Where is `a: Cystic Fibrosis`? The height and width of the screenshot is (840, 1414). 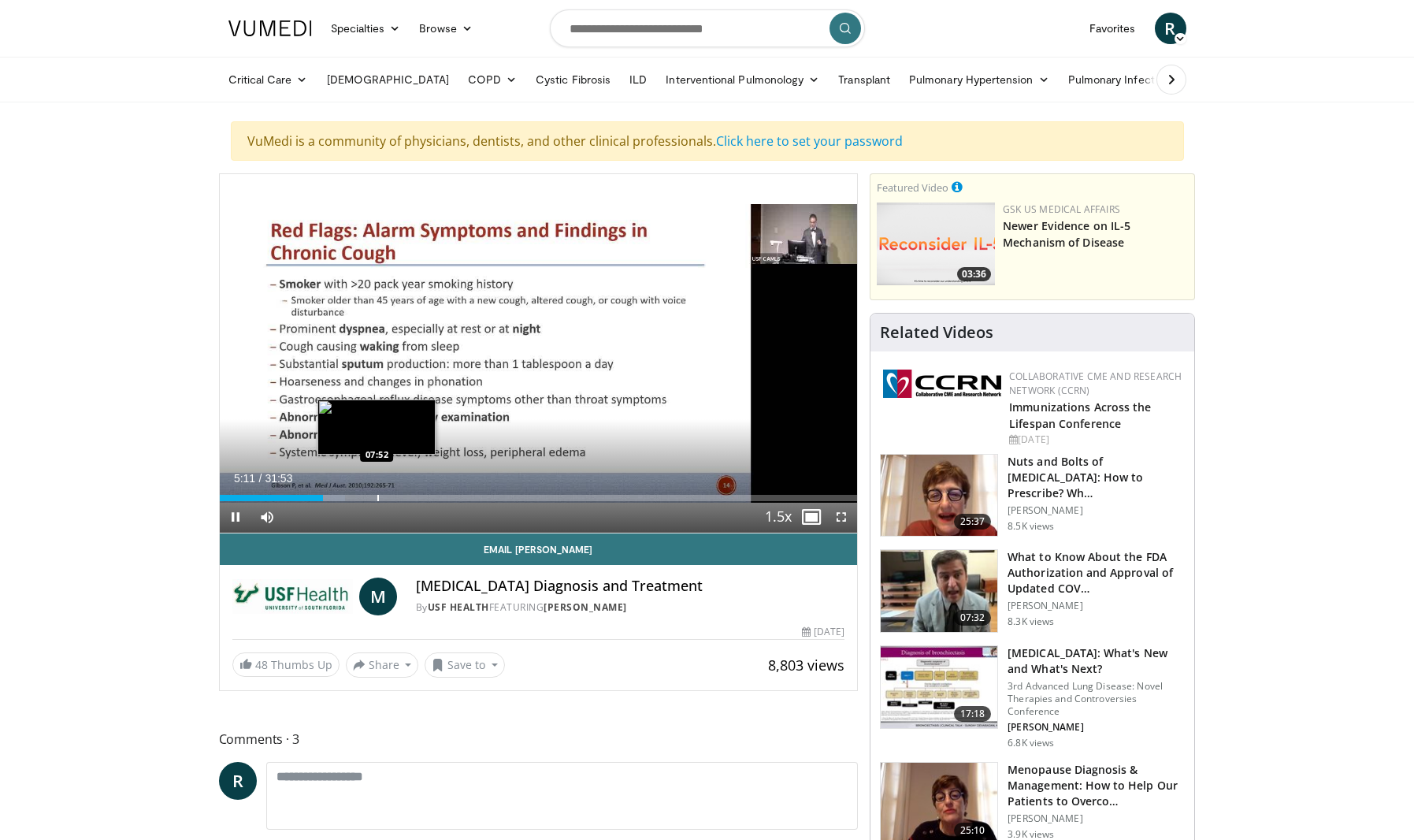
a: Cystic Fibrosis is located at coordinates (573, 79).